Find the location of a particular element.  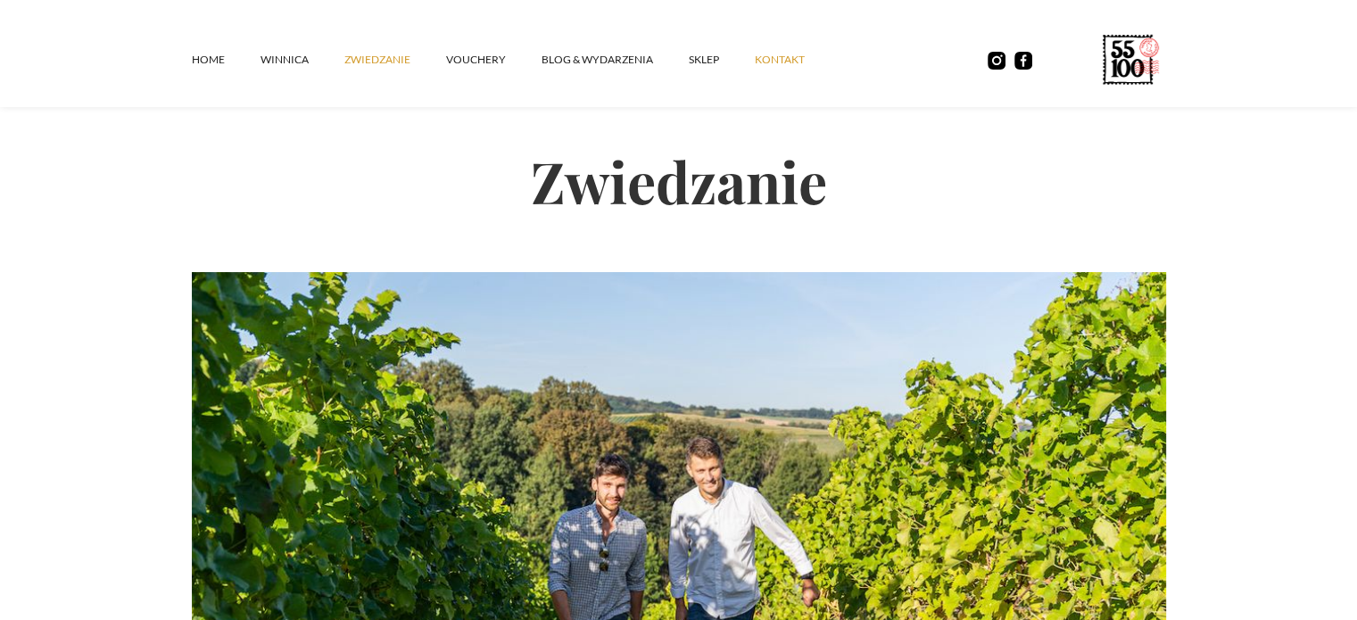

a: vouchery is located at coordinates (493, 60).